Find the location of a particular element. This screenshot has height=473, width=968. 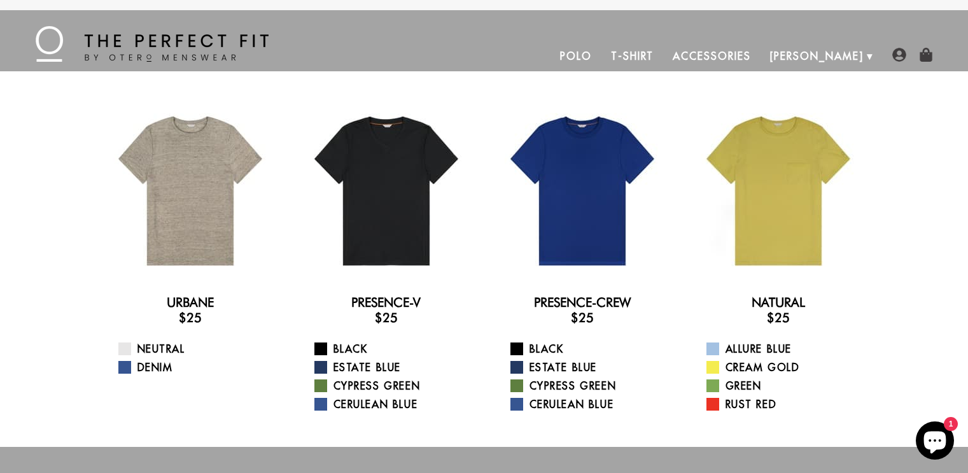

a: Urbane is located at coordinates (190, 302).